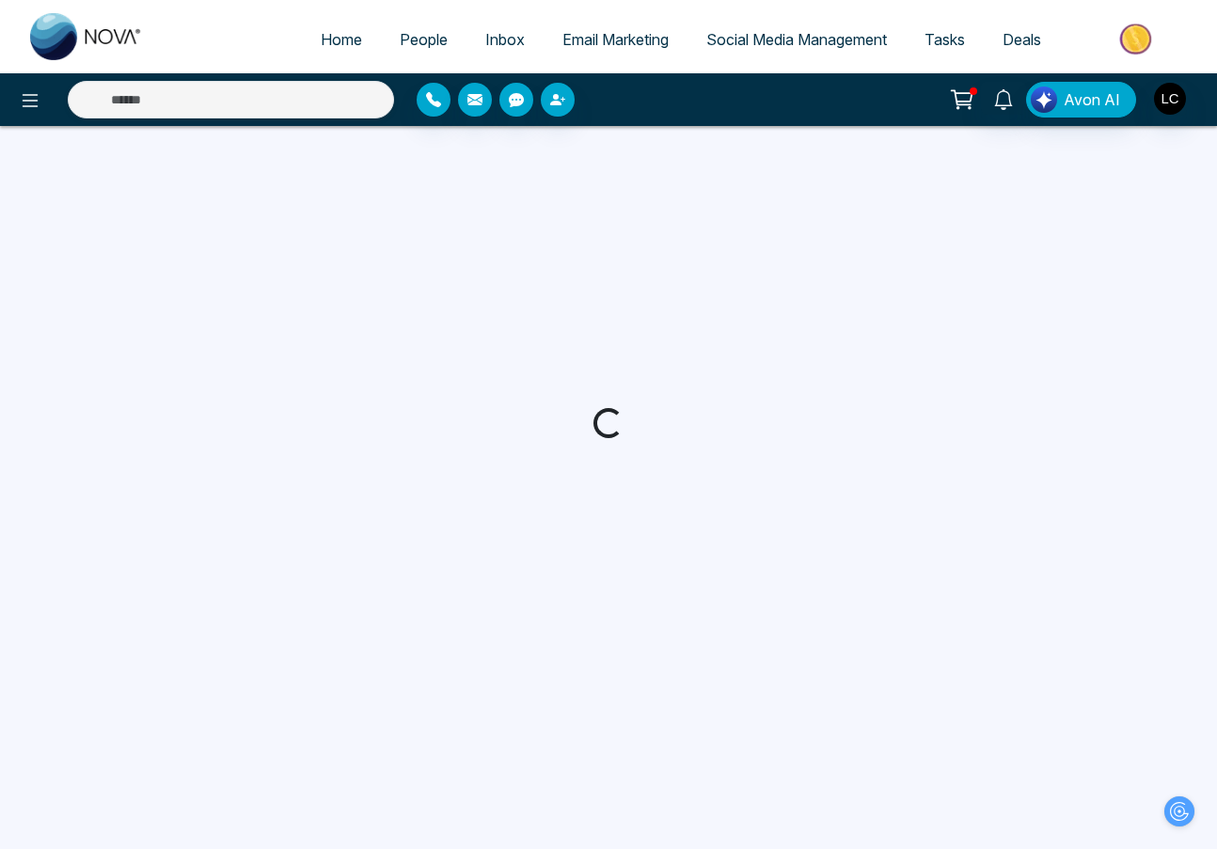 This screenshot has height=849, width=1217. I want to click on a: Home, so click(341, 39).